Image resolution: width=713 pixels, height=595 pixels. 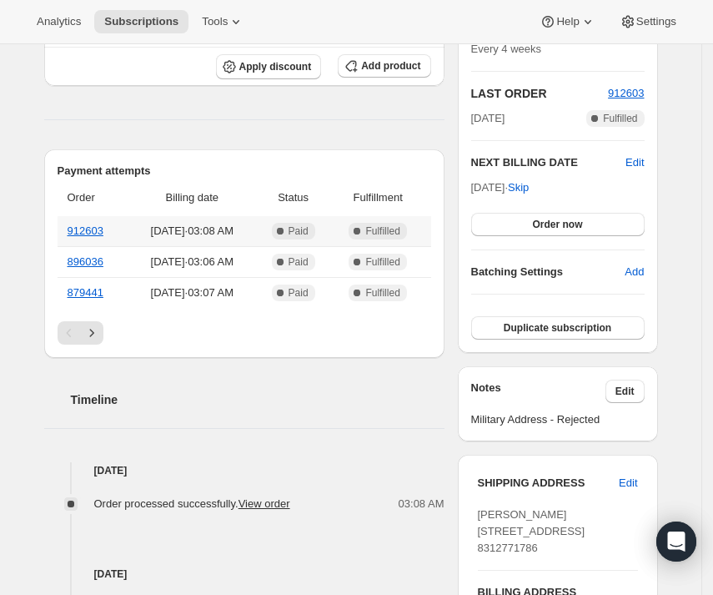 I want to click on span: Fulfillment, so click(x=378, y=198).